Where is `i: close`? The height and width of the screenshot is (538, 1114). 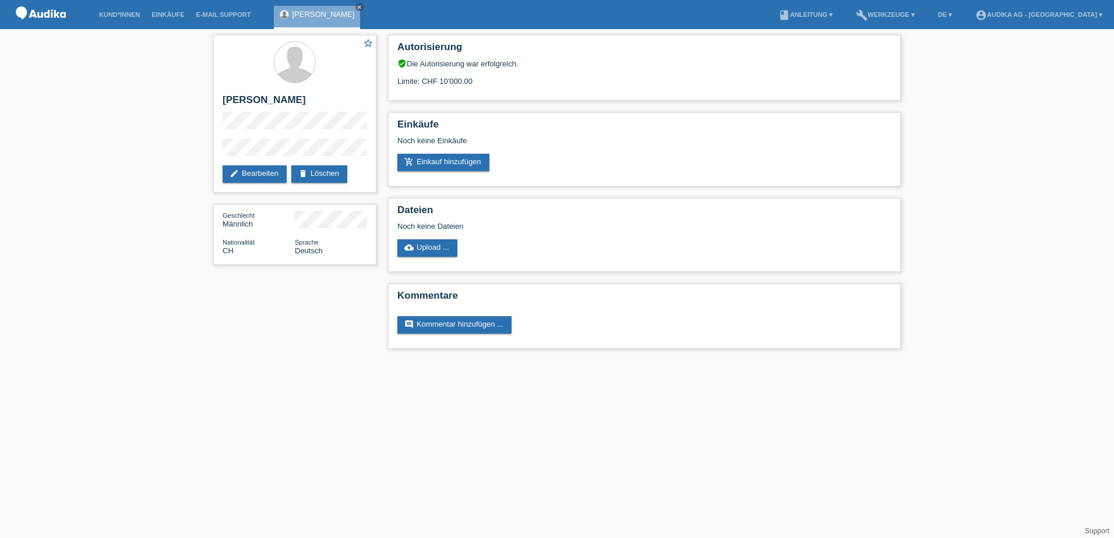 i: close is located at coordinates (359, 7).